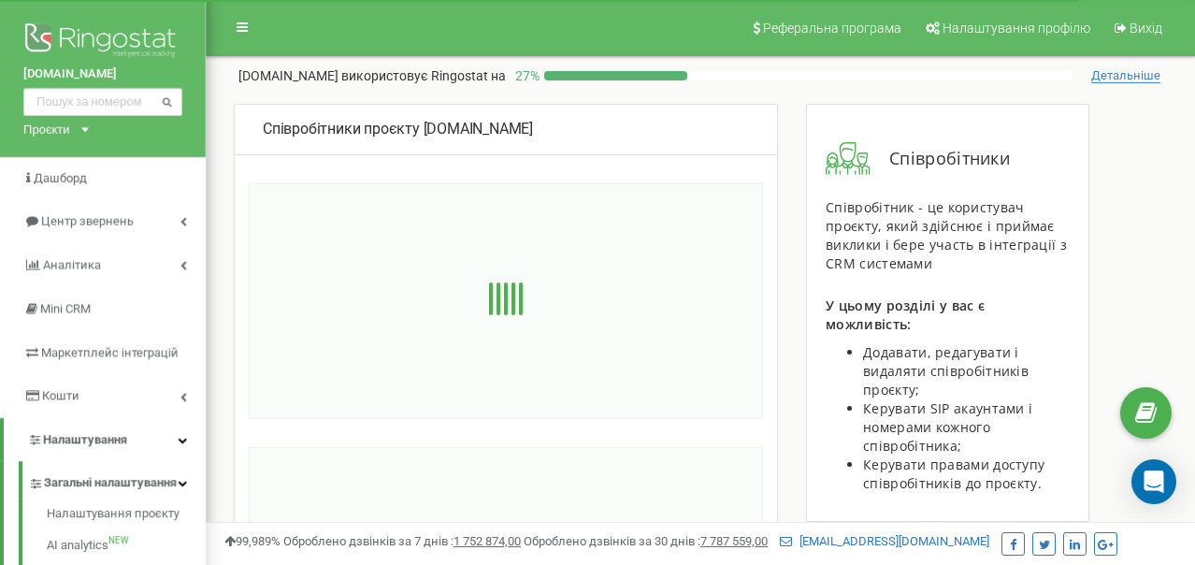 Image resolution: width=1195 pixels, height=565 pixels. I want to click on span: Реферальна програма, so click(832, 28).